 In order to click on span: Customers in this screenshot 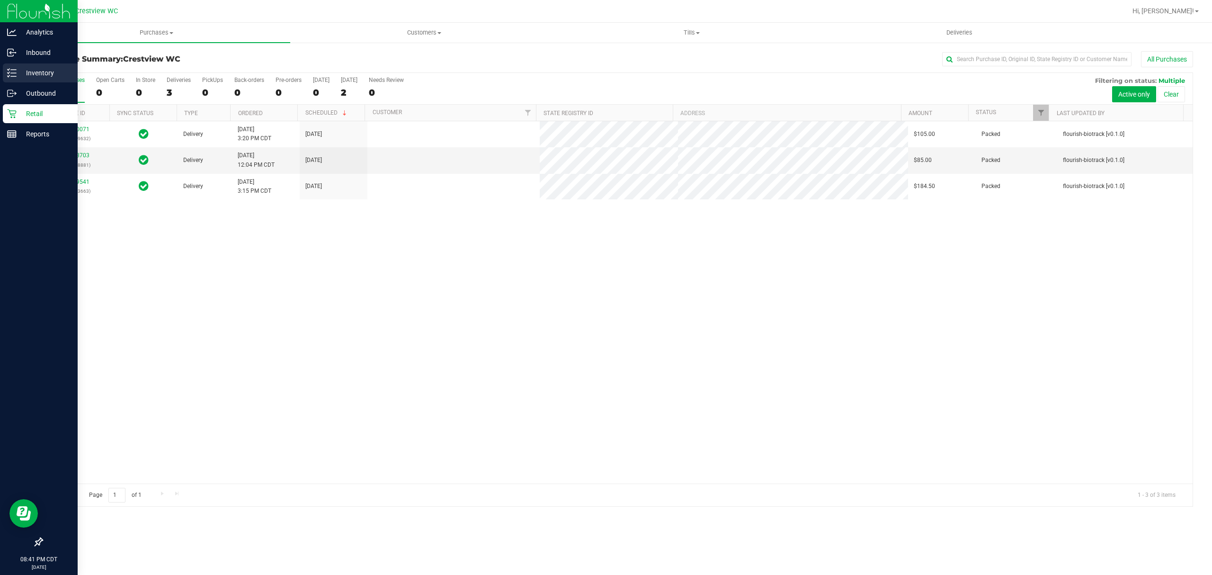, I will do `click(424, 33)`.